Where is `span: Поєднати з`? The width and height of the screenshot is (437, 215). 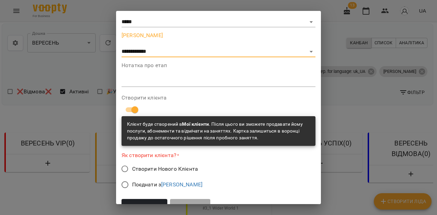 span: Поєднати з is located at coordinates (167, 185).